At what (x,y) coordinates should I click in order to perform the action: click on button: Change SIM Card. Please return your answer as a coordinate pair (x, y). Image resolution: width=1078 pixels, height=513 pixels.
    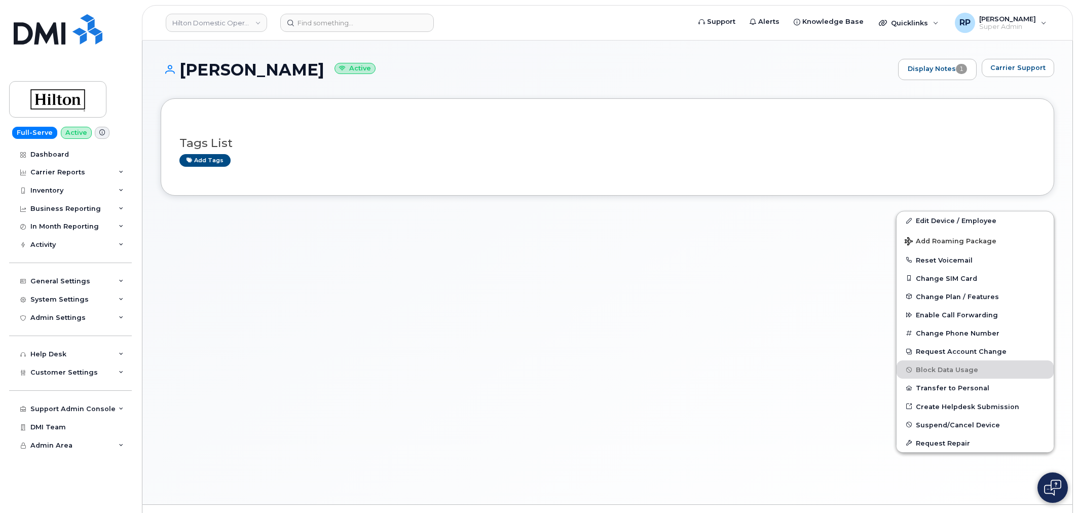
    Looking at the image, I should click on (975, 278).